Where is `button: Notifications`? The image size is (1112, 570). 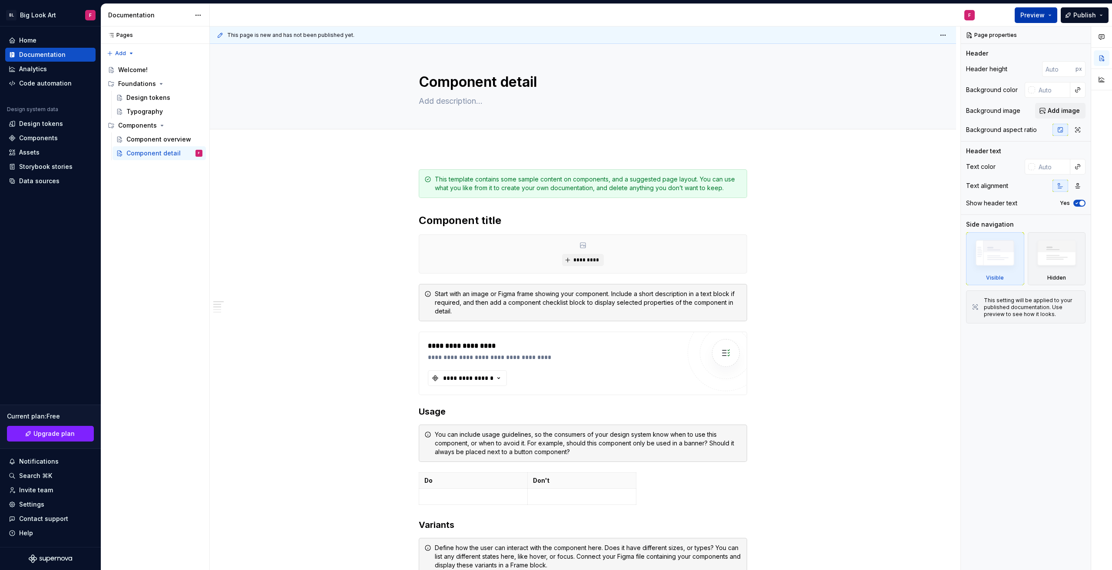 button: Notifications is located at coordinates (50, 462).